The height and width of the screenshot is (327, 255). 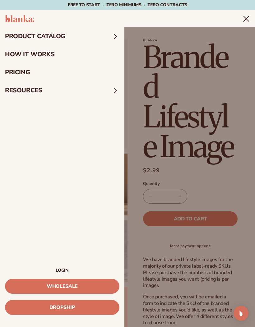 What do you see at coordinates (20, 19) in the screenshot?
I see `a: logo` at bounding box center [20, 19].